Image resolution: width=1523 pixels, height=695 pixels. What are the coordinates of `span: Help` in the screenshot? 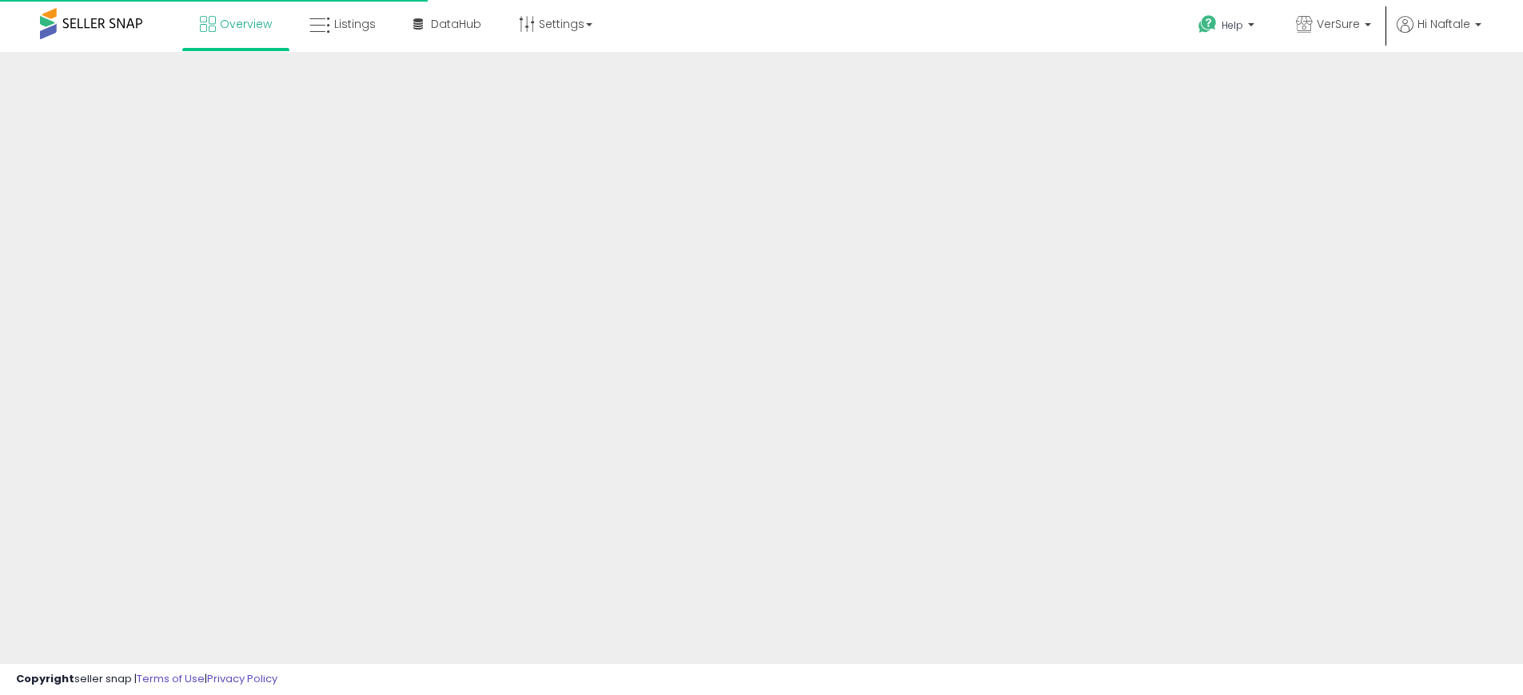 It's located at (1232, 25).